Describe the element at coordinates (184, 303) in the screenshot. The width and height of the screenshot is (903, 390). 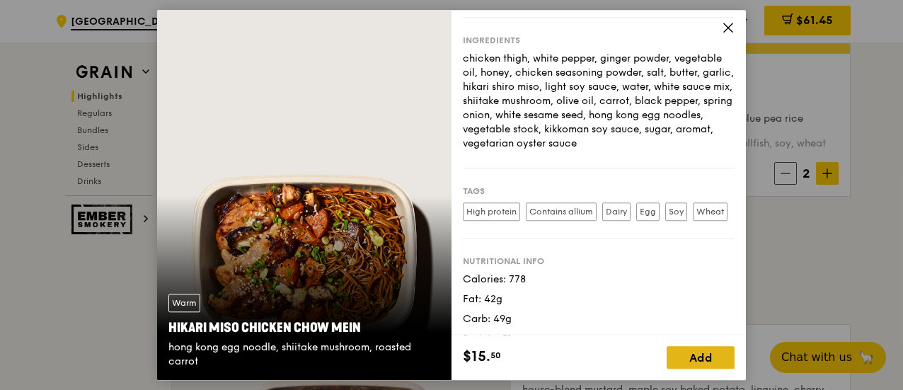
I see `div: Warm` at that location.